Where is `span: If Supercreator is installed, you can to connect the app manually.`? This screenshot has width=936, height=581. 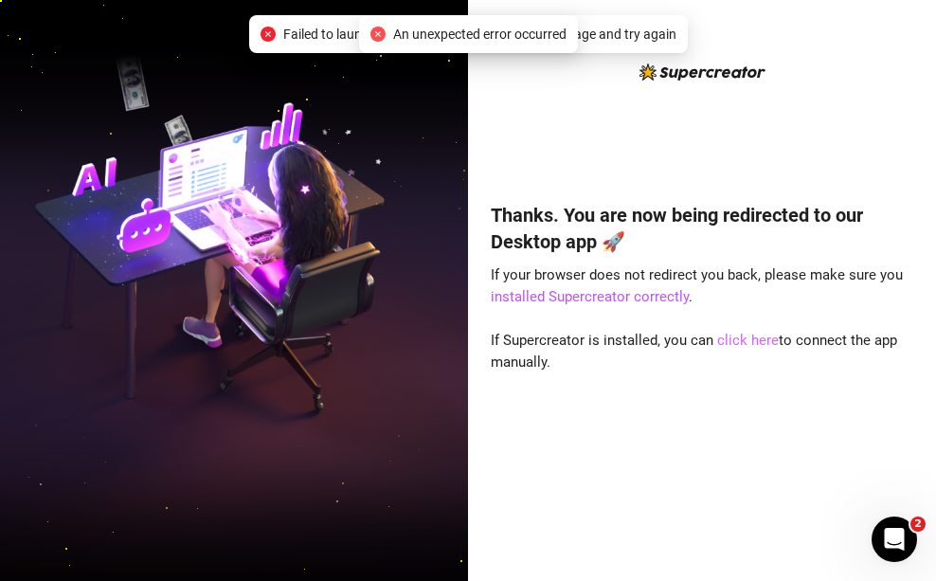
span: If Supercreator is installed, you can to connect the app manually. is located at coordinates (693, 351).